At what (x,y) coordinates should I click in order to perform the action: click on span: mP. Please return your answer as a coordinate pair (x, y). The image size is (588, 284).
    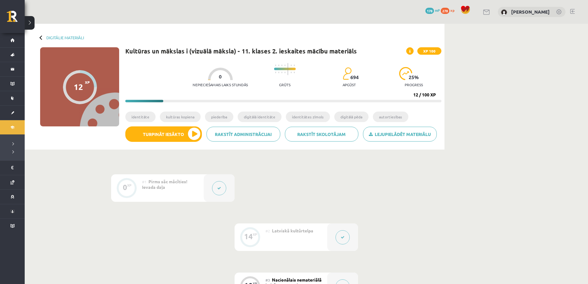
    Looking at the image, I should click on (438, 10).